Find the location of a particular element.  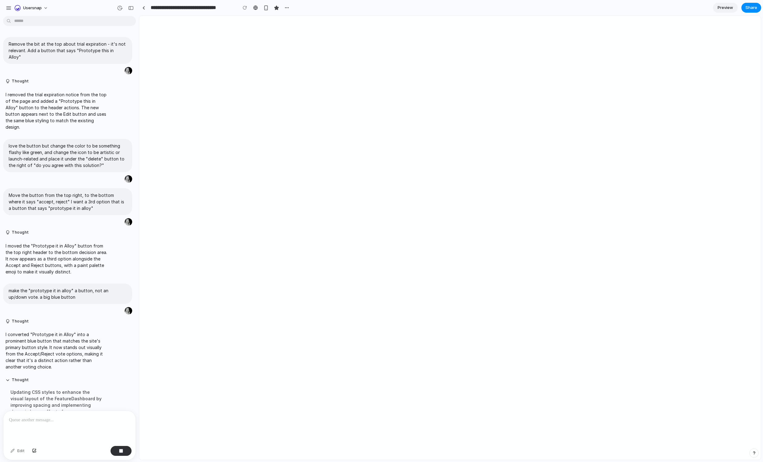

span: Preview is located at coordinates (725, 8).